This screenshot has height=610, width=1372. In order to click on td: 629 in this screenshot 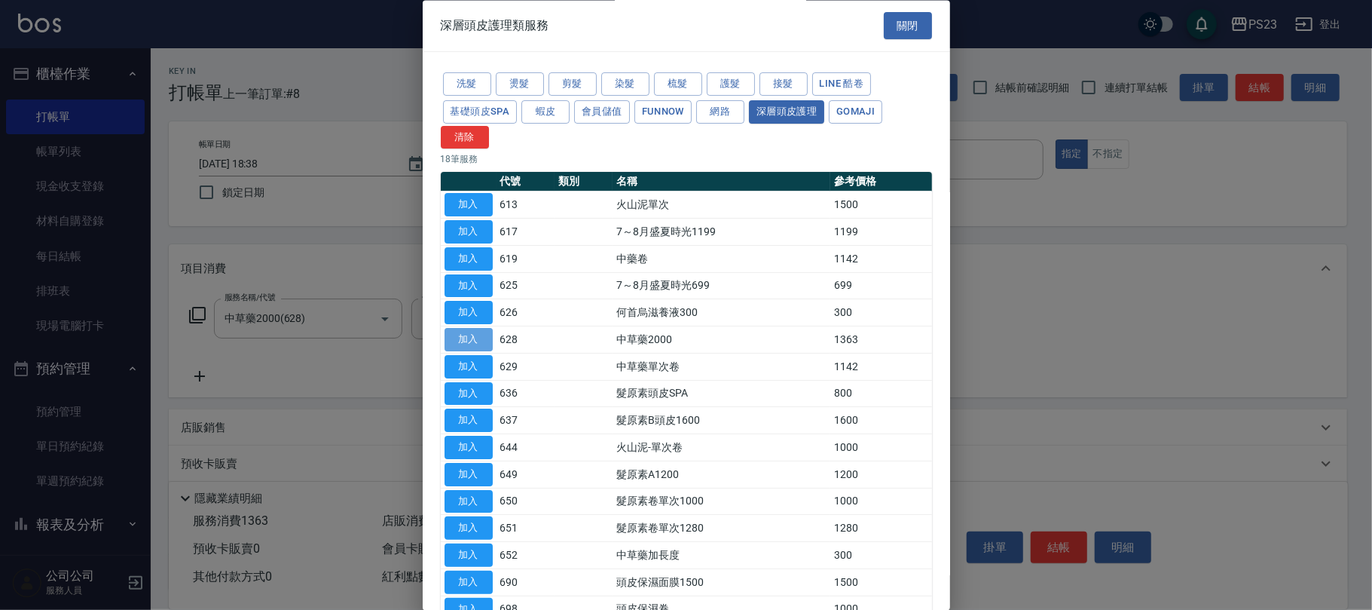, I will do `click(525, 367)`.